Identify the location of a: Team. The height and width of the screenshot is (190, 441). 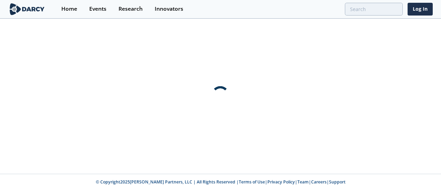
(303, 182).